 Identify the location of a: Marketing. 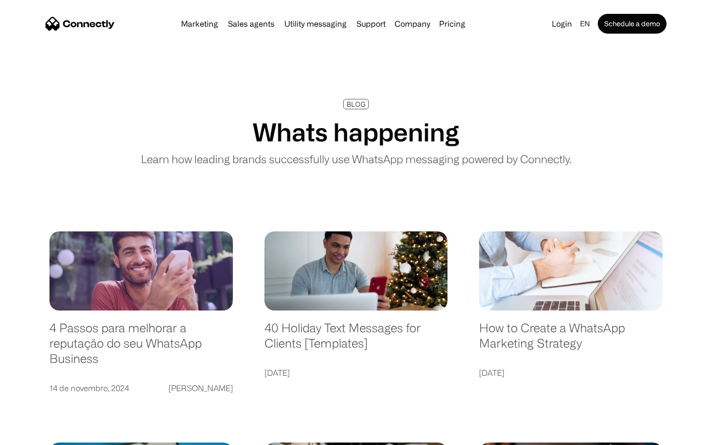
(199, 24).